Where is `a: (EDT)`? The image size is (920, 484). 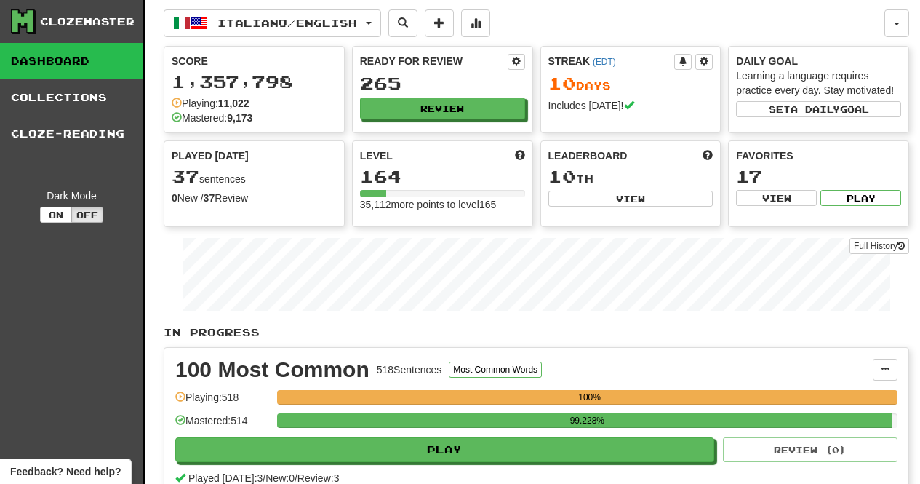
a: (EDT) is located at coordinates (604, 62).